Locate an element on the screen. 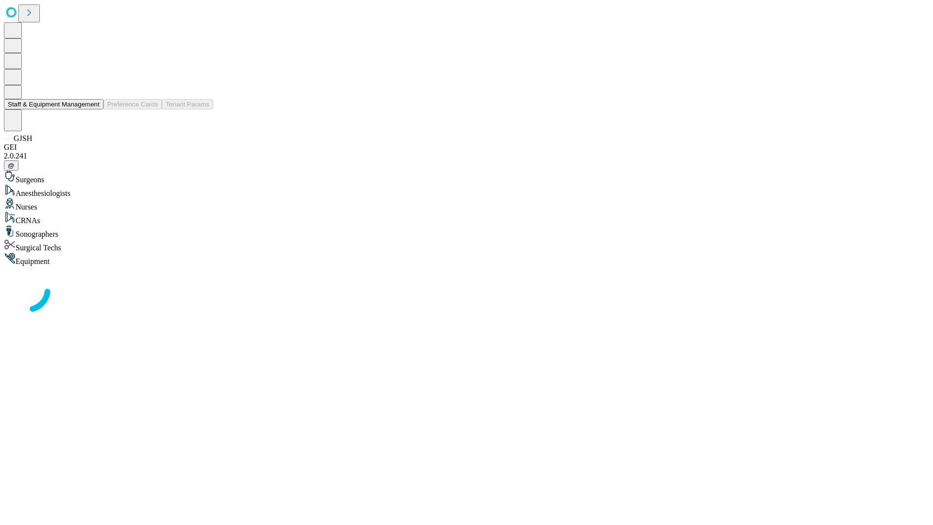  button: Tenant Params is located at coordinates (188, 104).